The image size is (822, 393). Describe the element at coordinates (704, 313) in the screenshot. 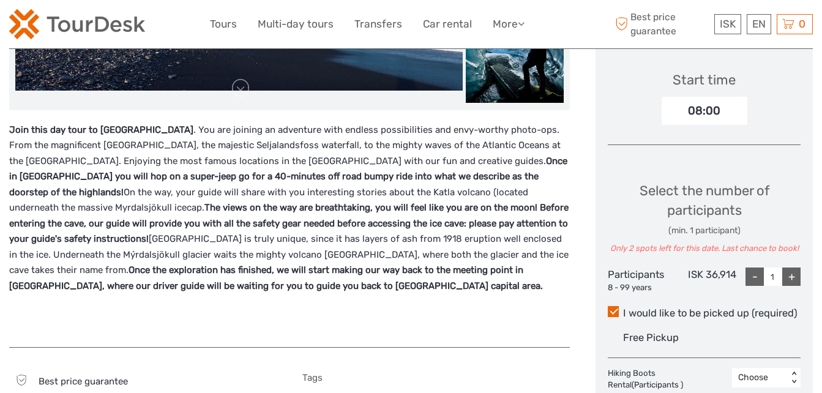

I see `label: I would like to be picked up (required)` at that location.